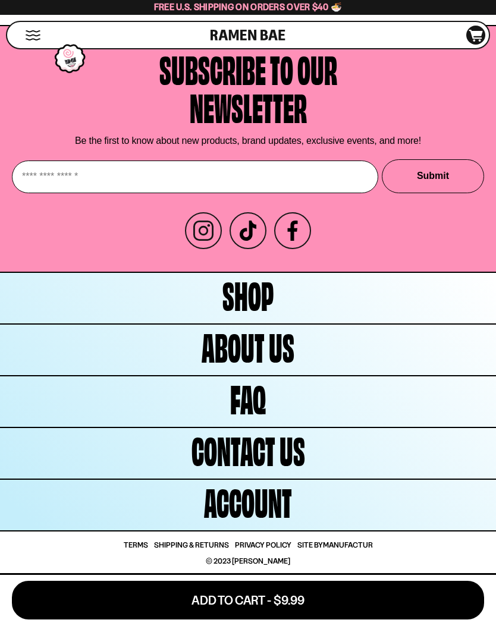 Image resolution: width=496 pixels, height=626 pixels. Describe the element at coordinates (195, 177) in the screenshot. I see `input: Enter your email` at that location.